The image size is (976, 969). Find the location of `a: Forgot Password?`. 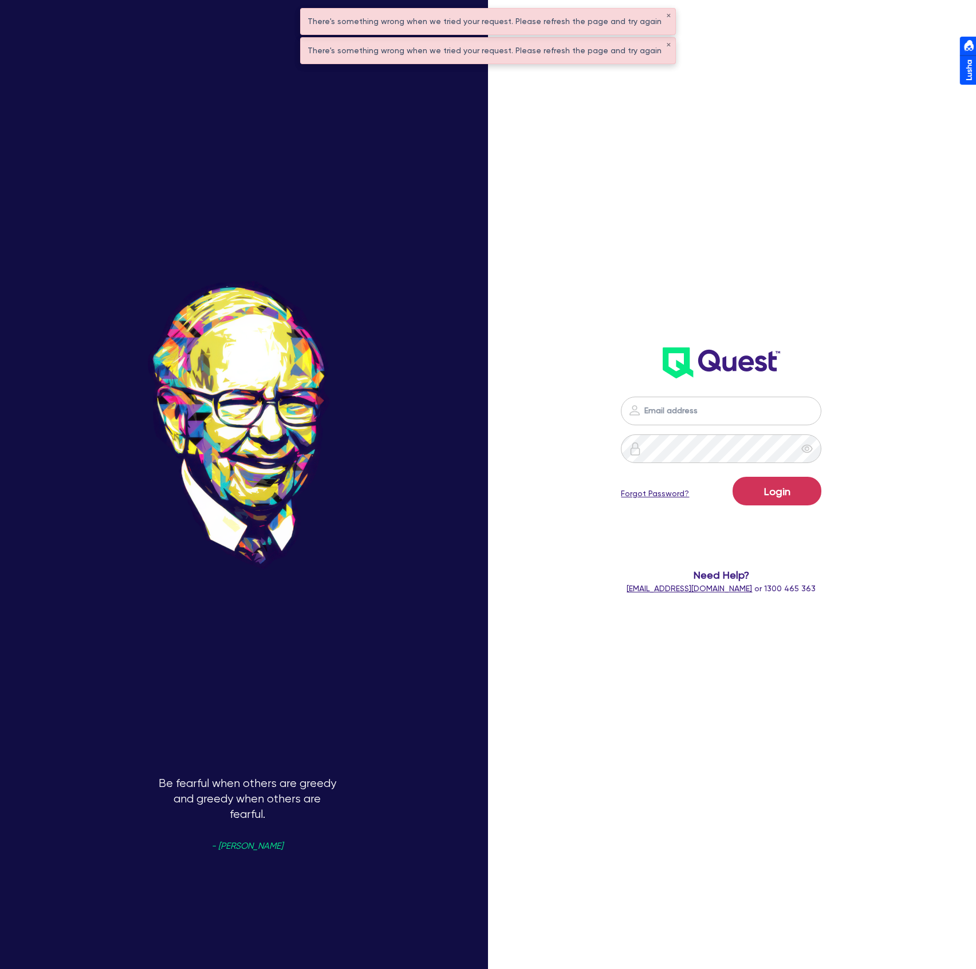

a: Forgot Password? is located at coordinates (654, 493).